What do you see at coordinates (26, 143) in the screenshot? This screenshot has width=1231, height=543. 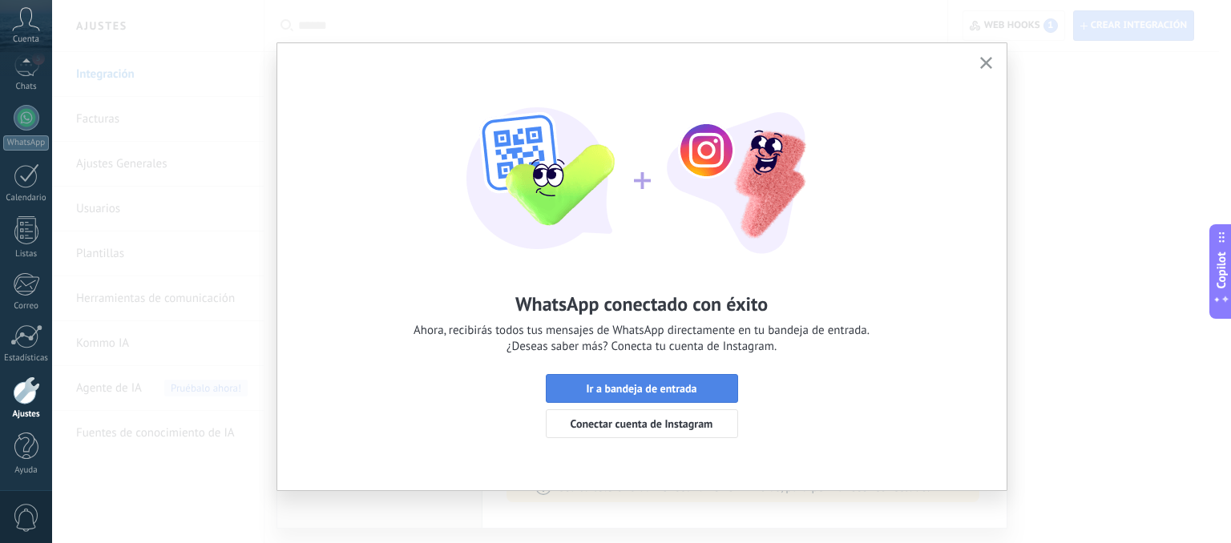 I see `div: WhatsApp` at bounding box center [26, 143].